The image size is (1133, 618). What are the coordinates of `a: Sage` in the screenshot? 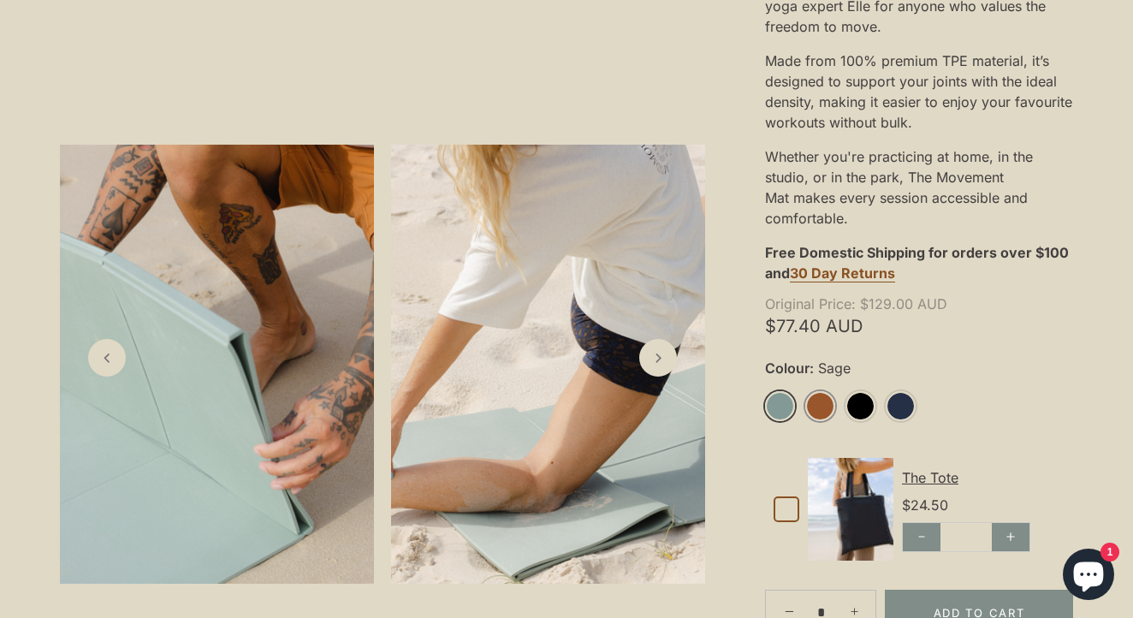 It's located at (780, 406).